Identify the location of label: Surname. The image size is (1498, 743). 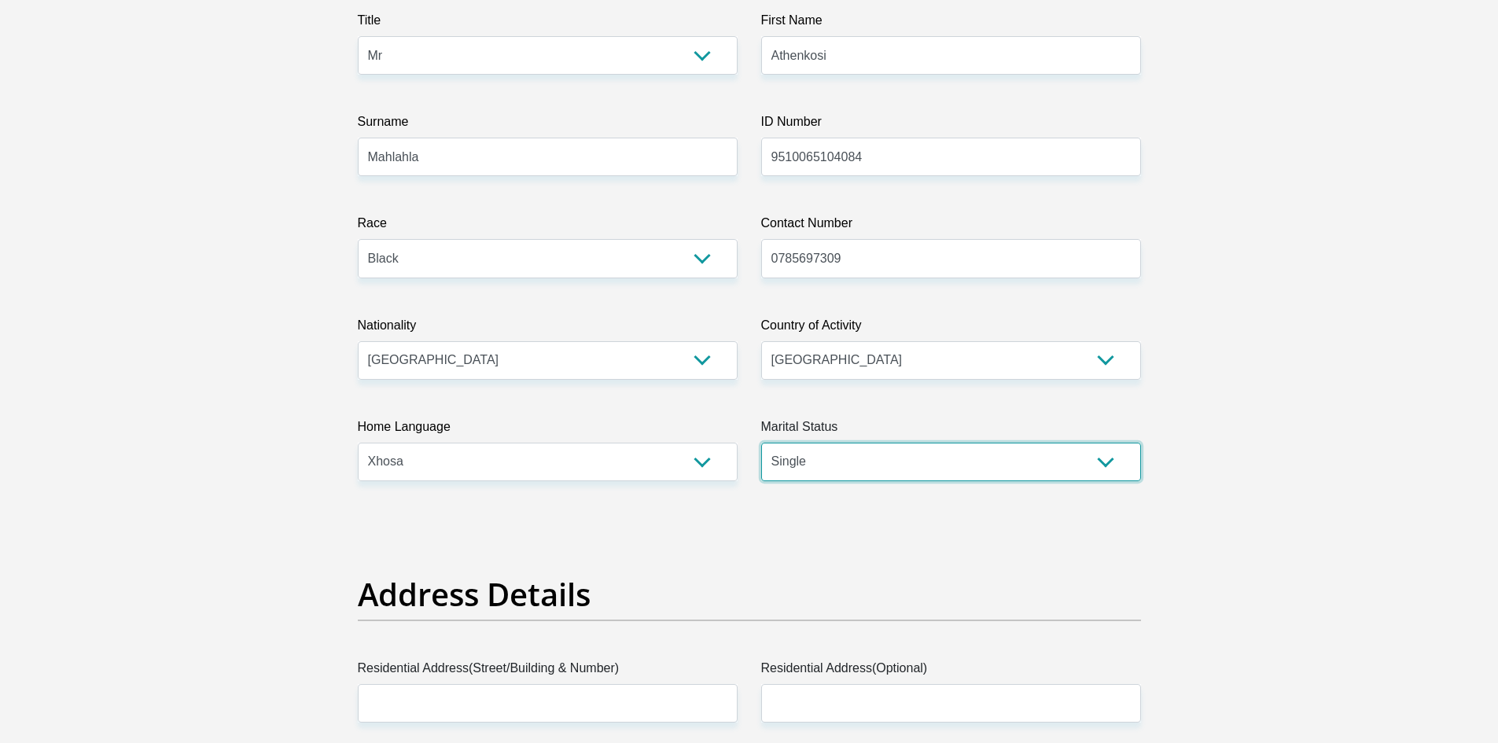
(547, 125).